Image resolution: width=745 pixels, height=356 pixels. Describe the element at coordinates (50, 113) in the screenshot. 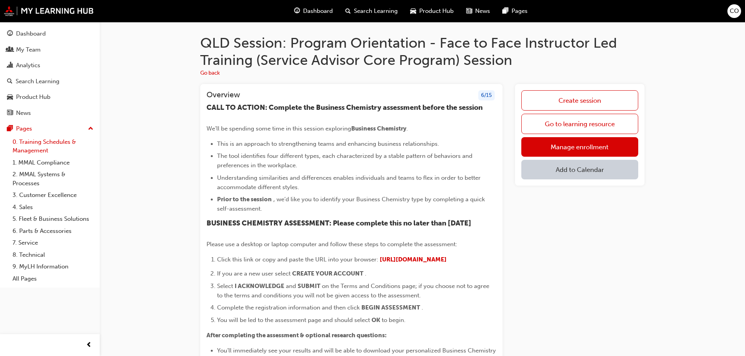

I see `a: News` at that location.